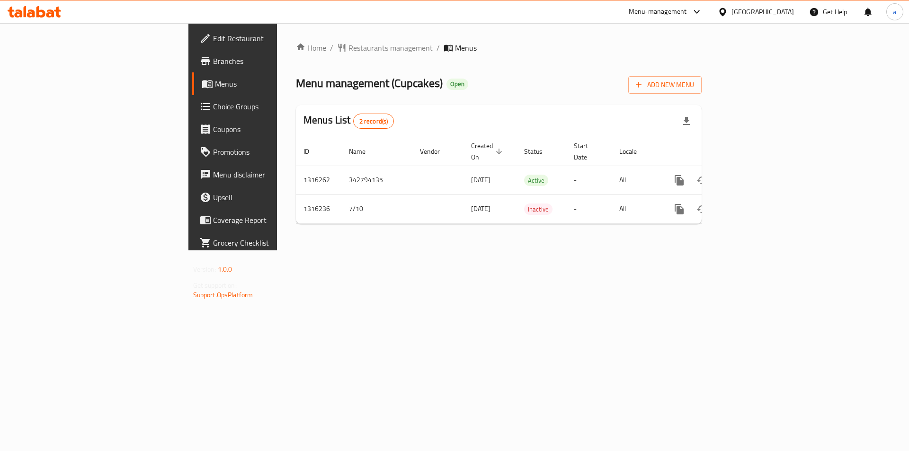  I want to click on span: 2 record(s), so click(374, 121).